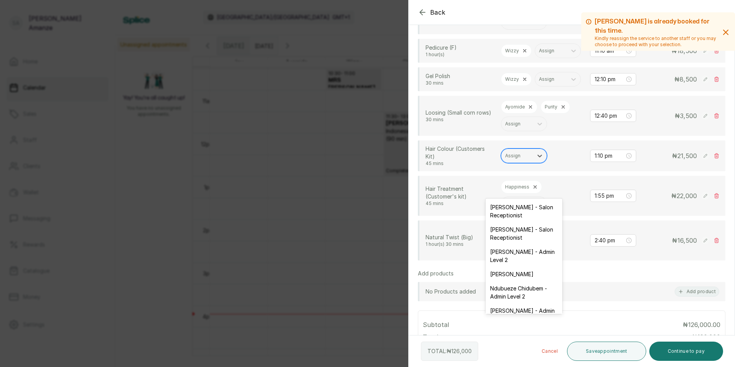 This screenshot has height=367, width=735. What do you see at coordinates (450, 351) in the screenshot?
I see `p: TOTAL: ₦` at bounding box center [450, 351].